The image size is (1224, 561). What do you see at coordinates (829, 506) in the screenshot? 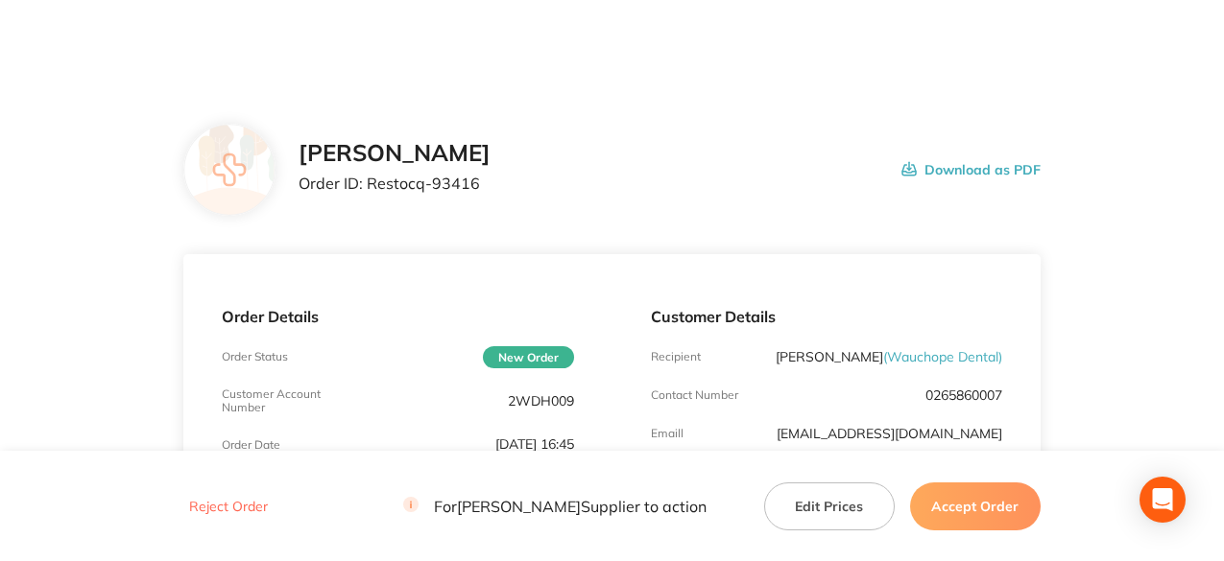
I see `button: Edit Prices` at bounding box center [829, 506].